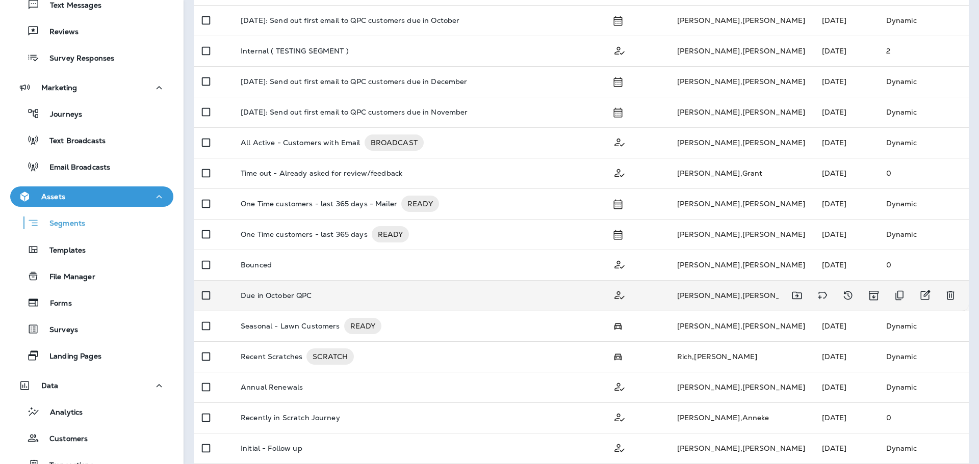  Describe the element at coordinates (330, 357) in the screenshot. I see `span: SCRATCH` at that location.